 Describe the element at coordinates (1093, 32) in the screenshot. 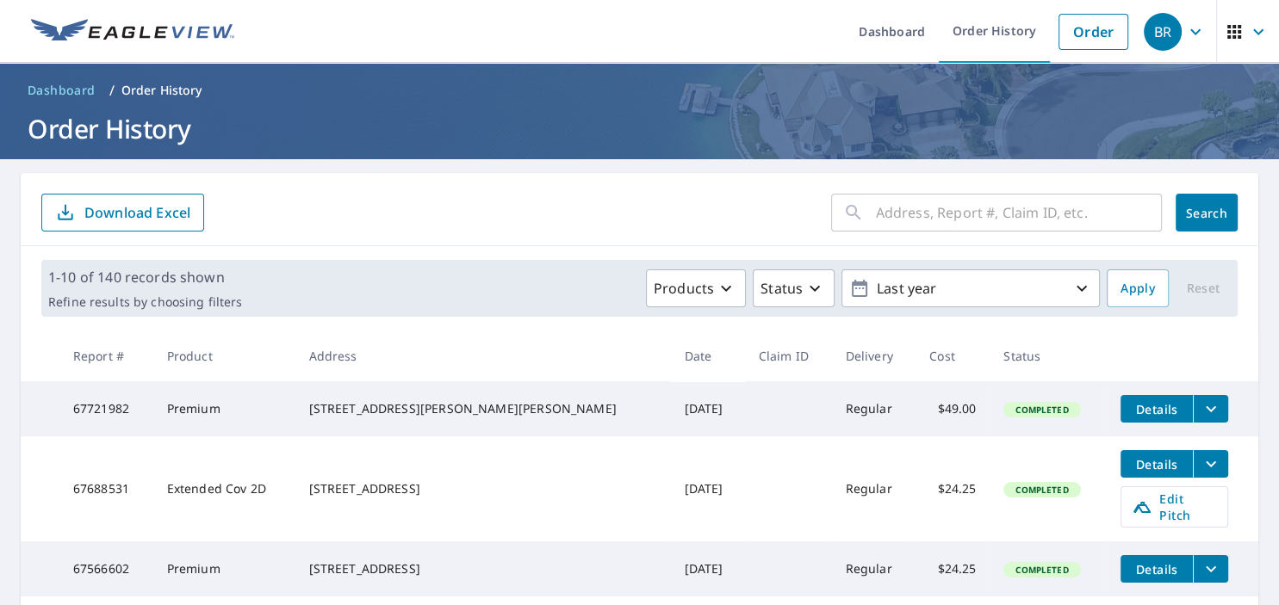

I see `a: Order` at that location.